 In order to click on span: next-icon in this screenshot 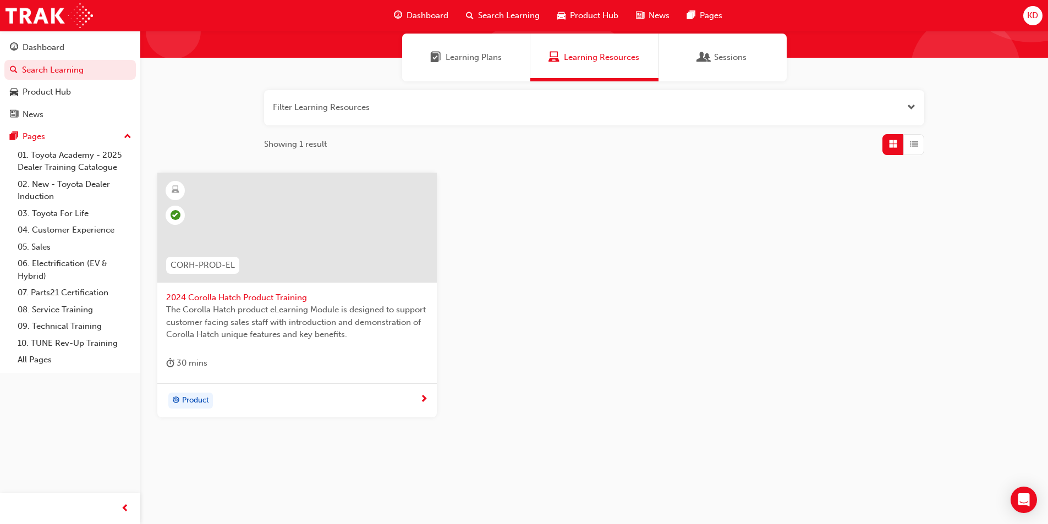, I will do `click(424, 400)`.